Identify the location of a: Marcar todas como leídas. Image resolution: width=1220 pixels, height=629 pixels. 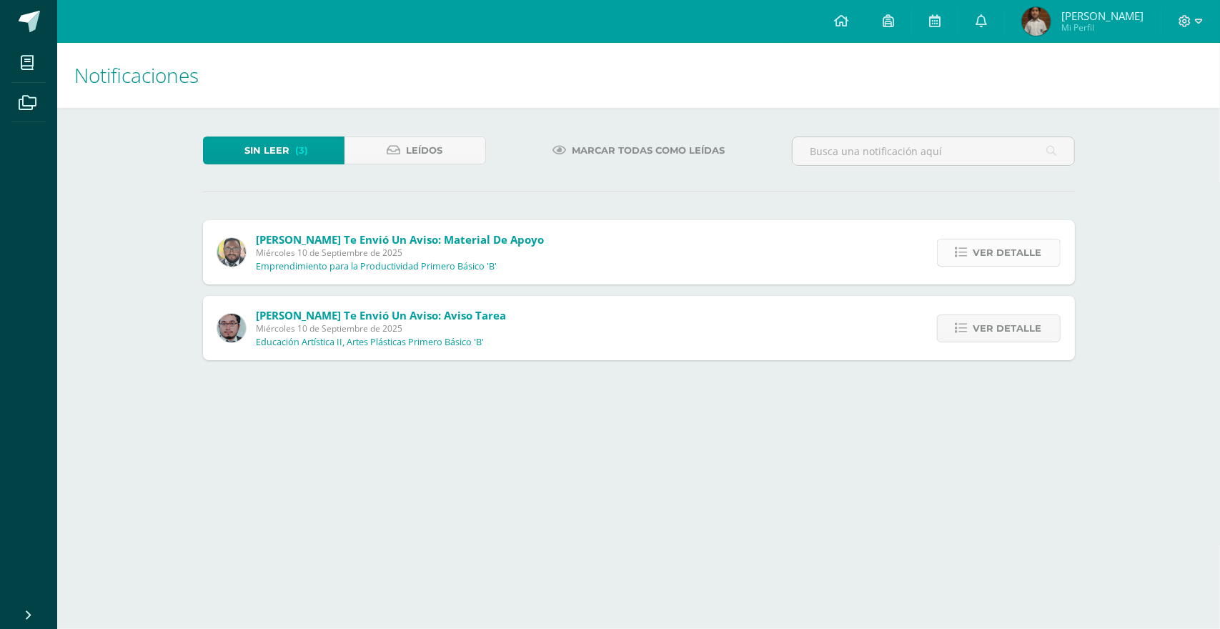
(638, 150).